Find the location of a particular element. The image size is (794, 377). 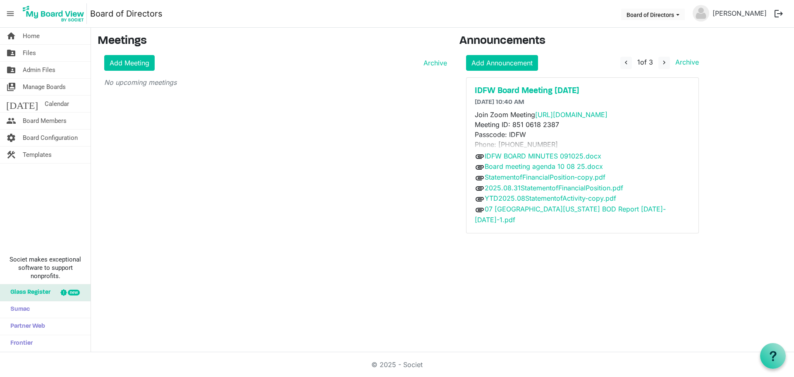

button: navigate_before is located at coordinates (626, 63).